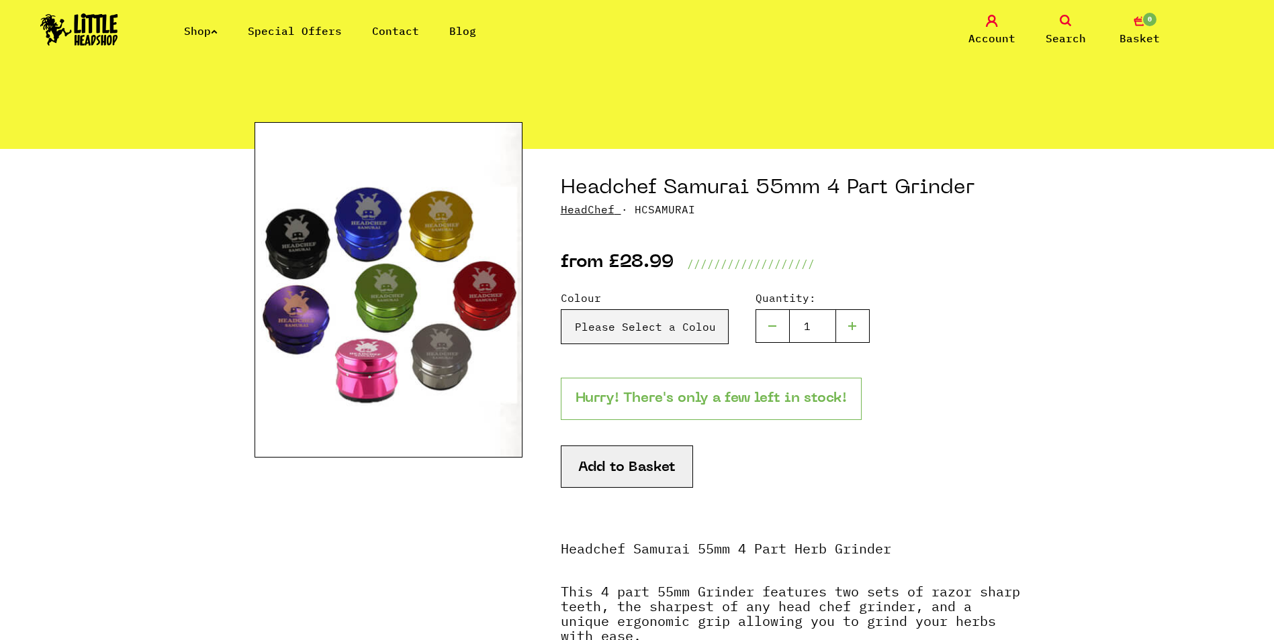 The image size is (1274, 640). I want to click on img: Little Head Shop Logo, so click(79, 30).